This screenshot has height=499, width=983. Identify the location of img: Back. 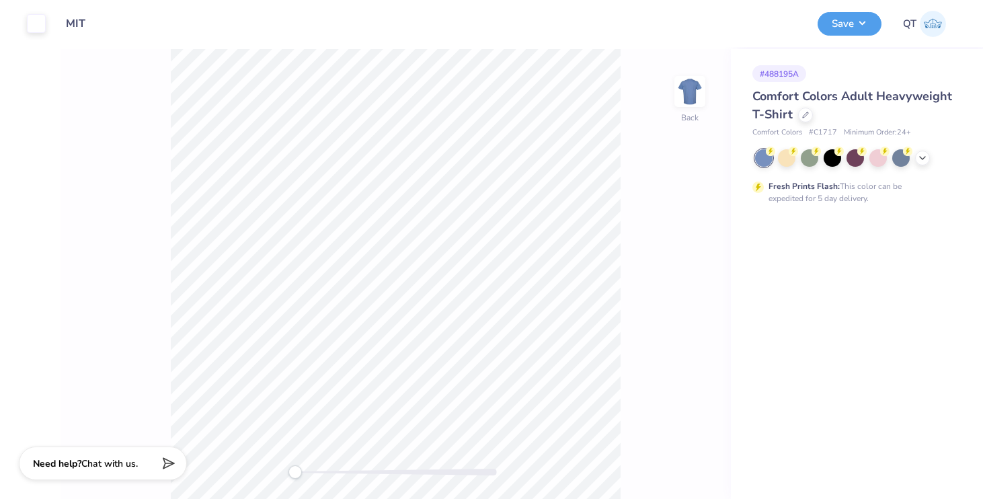
(690, 91).